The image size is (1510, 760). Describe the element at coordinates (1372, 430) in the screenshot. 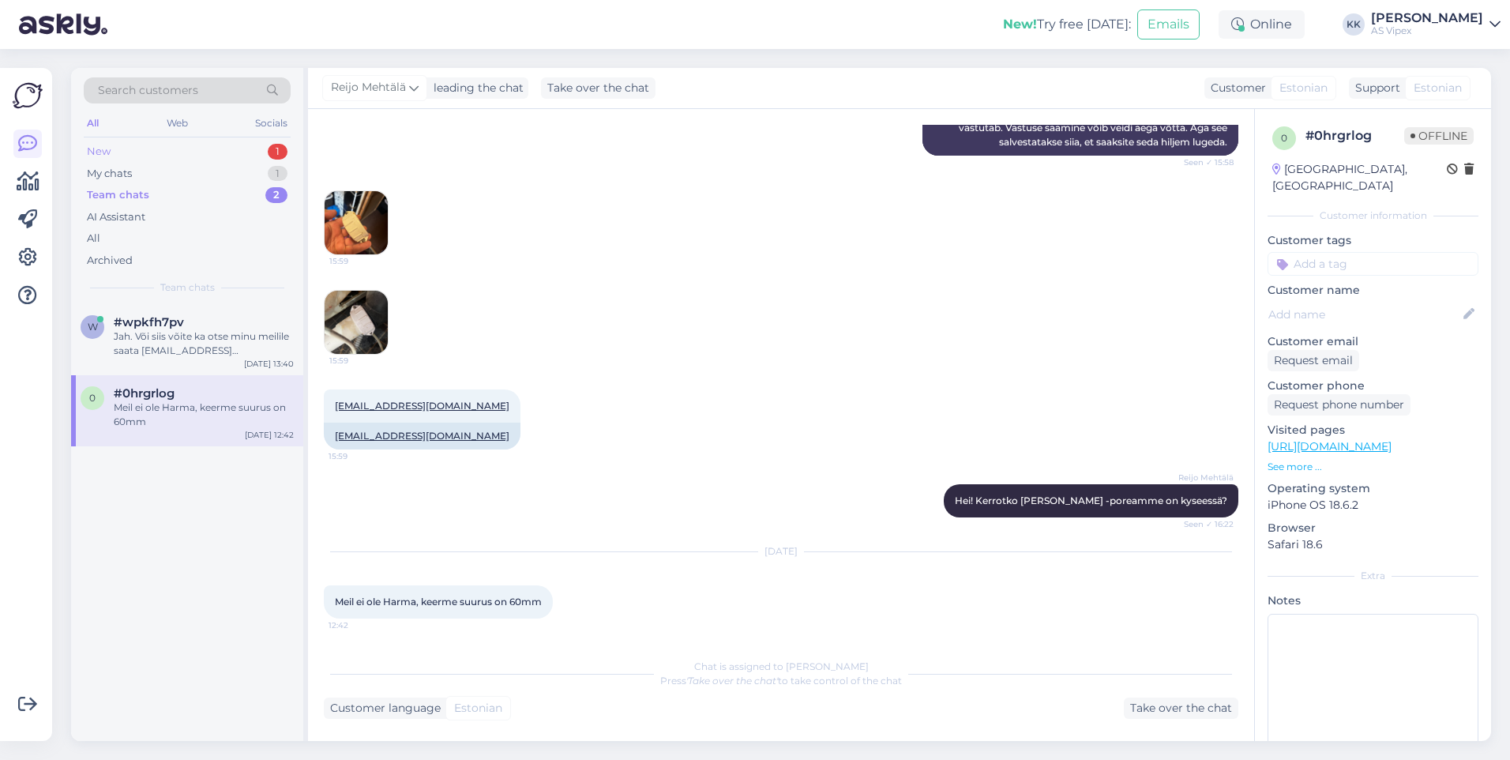

I see `p: Visited pages` at that location.